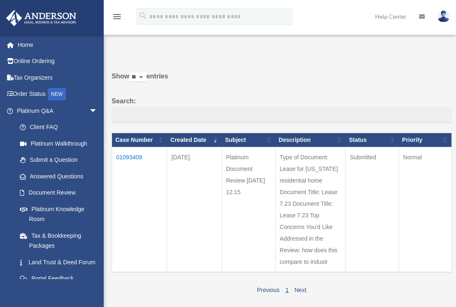 Image resolution: width=456 pixels, height=307 pixels. What do you see at coordinates (140, 210) in the screenshot?
I see `td: 01093409` at bounding box center [140, 210].